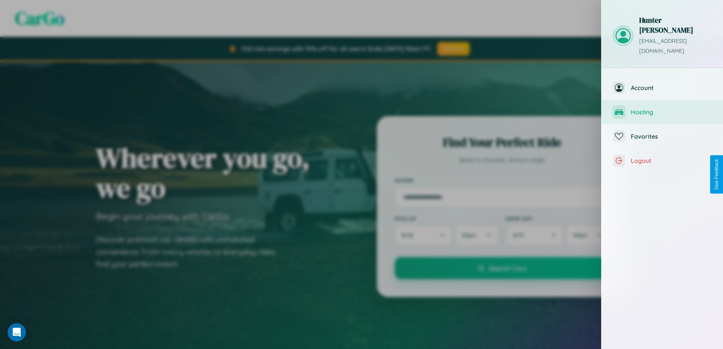 This screenshot has height=349, width=723. Describe the element at coordinates (662, 88) in the screenshot. I see `button: Account` at that location.